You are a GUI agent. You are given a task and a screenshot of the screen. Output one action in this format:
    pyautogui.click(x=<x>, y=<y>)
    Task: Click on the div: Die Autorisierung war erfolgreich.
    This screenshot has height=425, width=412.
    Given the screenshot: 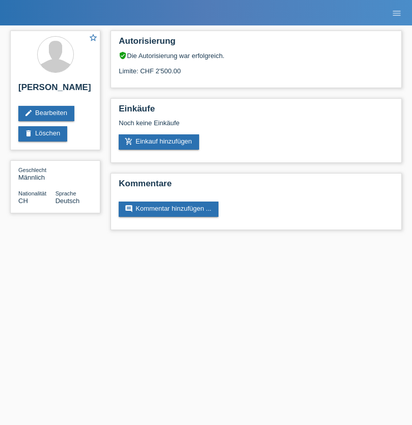 What is the action you would take?
    pyautogui.click(x=256, y=55)
    